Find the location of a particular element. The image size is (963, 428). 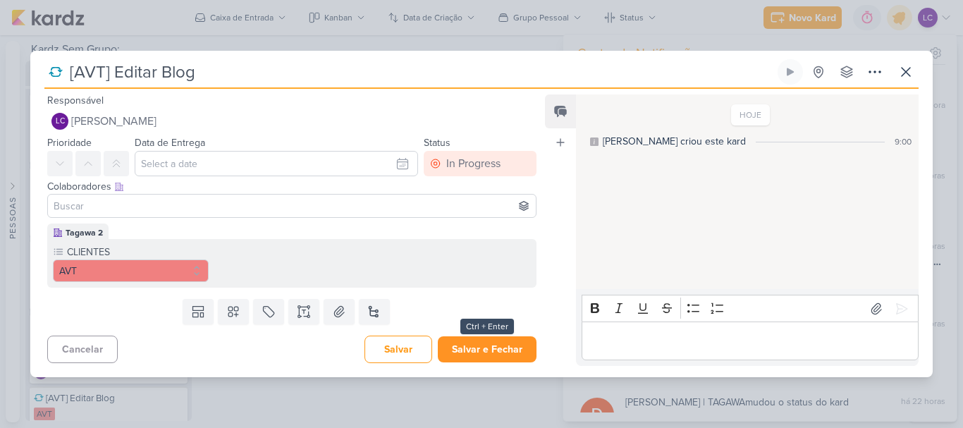

div: Ctrl + Enter is located at coordinates (487, 326).